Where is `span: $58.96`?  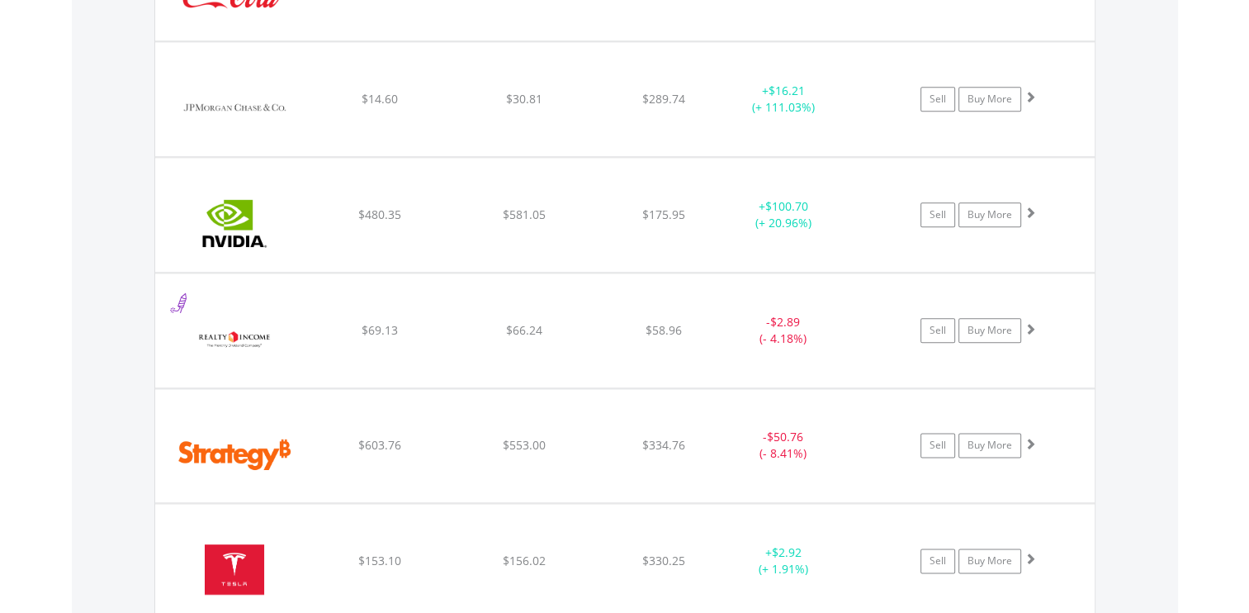
span: $58.96 is located at coordinates (664, 329).